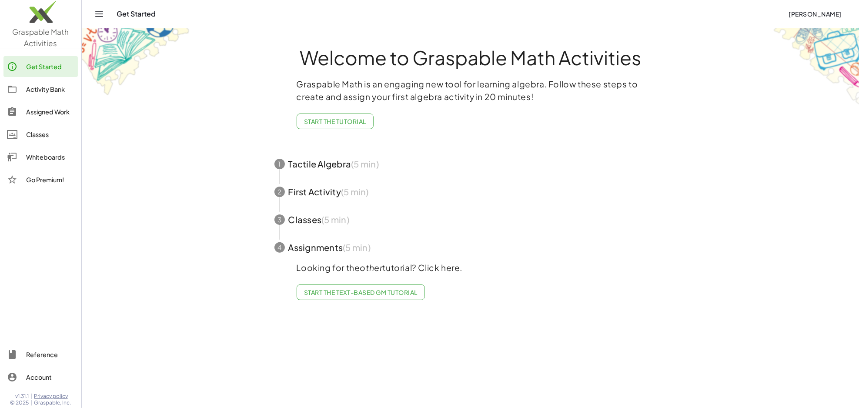 The image size is (859, 408). Describe the element at coordinates (22, 396) in the screenshot. I see `span: v1.31.1` at that location.